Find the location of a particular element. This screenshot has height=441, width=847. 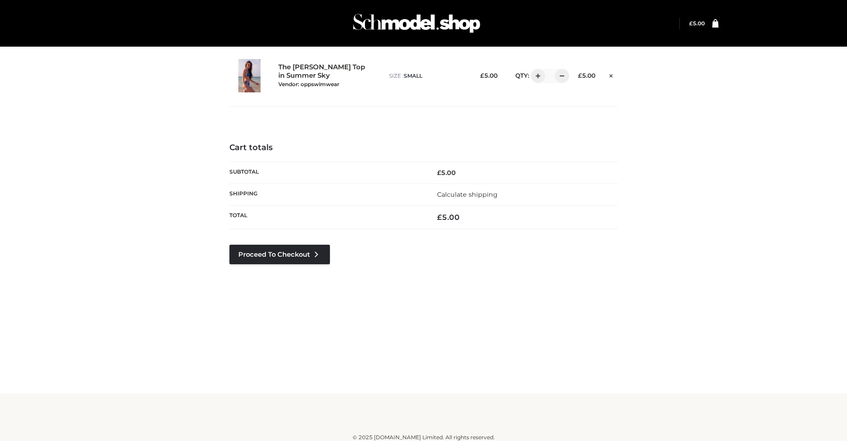

div: QTY: is located at coordinates (534, 76).